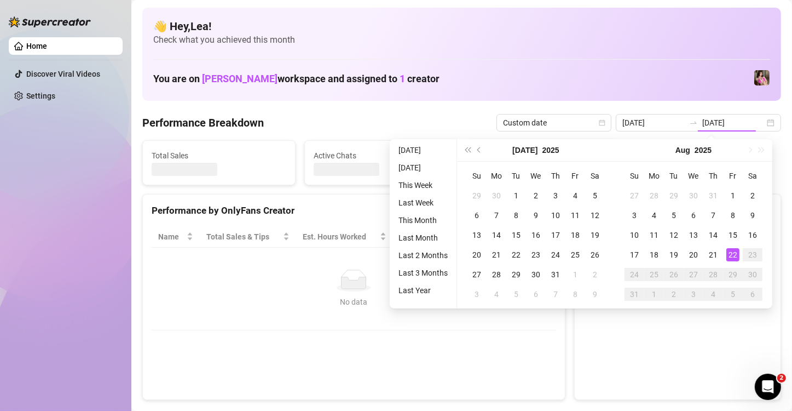 The height and width of the screenshot is (411, 792). Describe the element at coordinates (425, 236) in the screenshot. I see `span: Sales / Hour` at that location.